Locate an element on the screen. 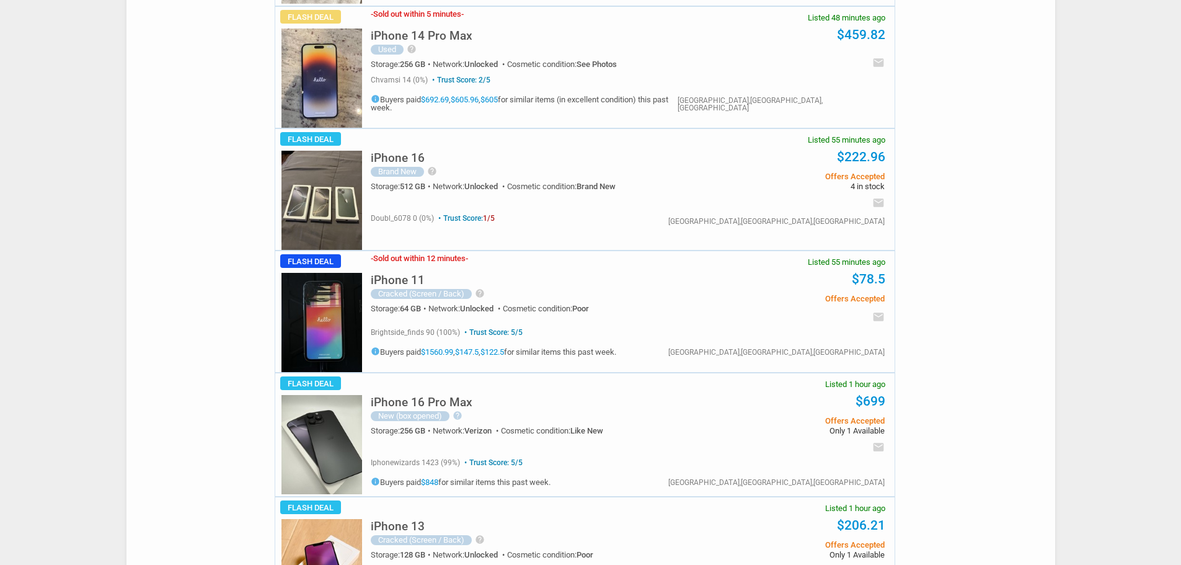 The height and width of the screenshot is (565, 1181). span: 64 GB is located at coordinates (410, 308).